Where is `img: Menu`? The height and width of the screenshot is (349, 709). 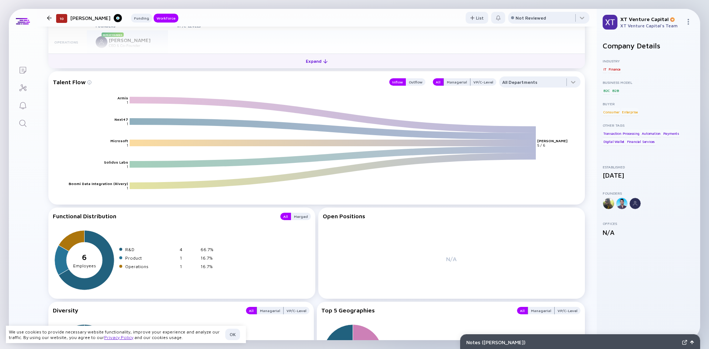
img: Menu is located at coordinates (688, 22).